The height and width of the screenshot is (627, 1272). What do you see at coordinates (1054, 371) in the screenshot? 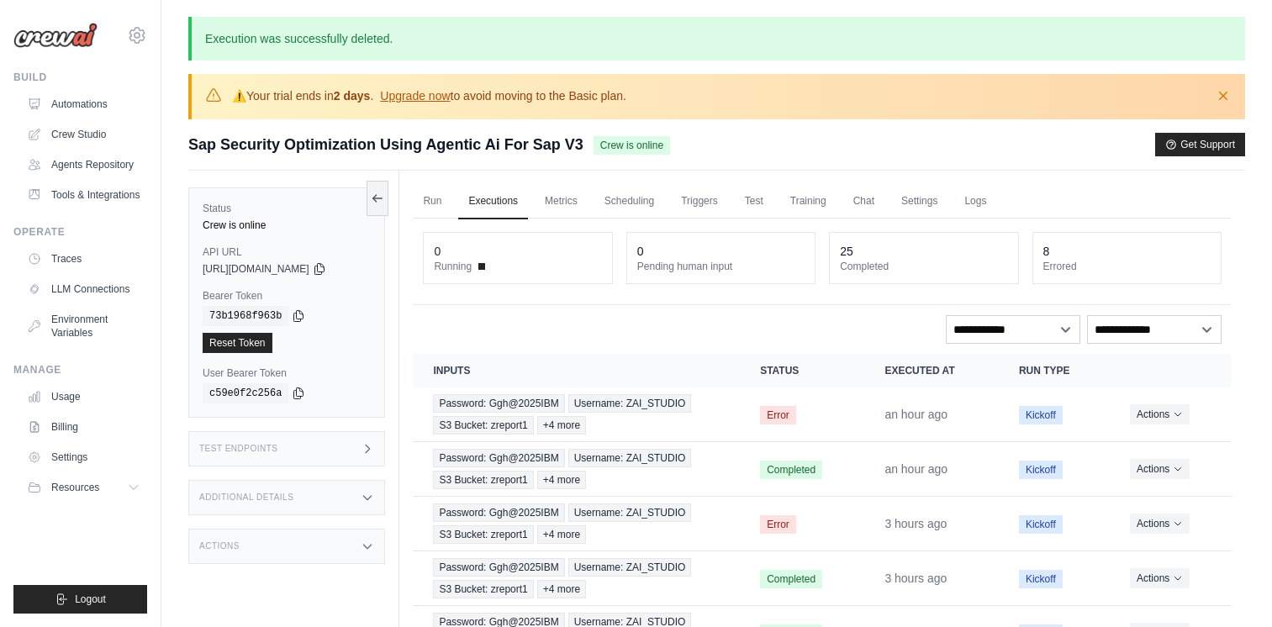
I see `th: Run Type` at bounding box center [1054, 371].